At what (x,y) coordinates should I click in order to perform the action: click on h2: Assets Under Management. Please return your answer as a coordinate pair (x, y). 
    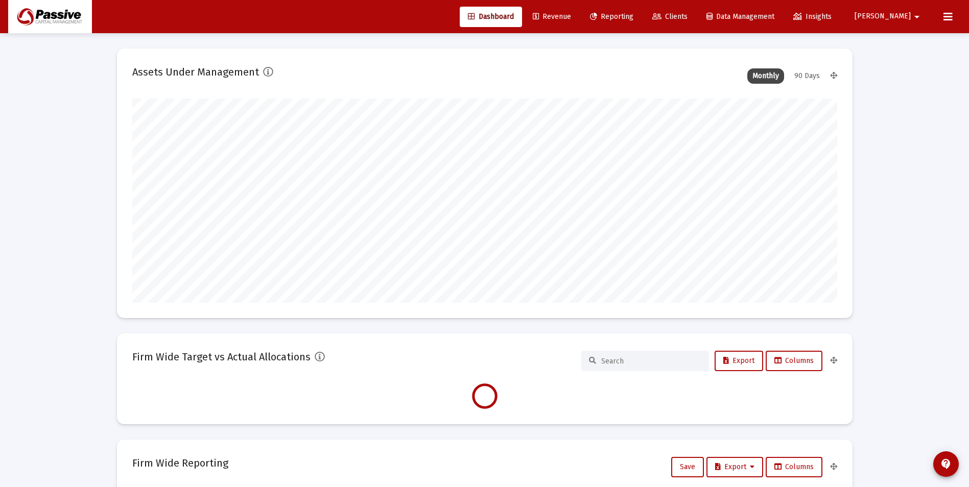
    Looking at the image, I should click on (196, 72).